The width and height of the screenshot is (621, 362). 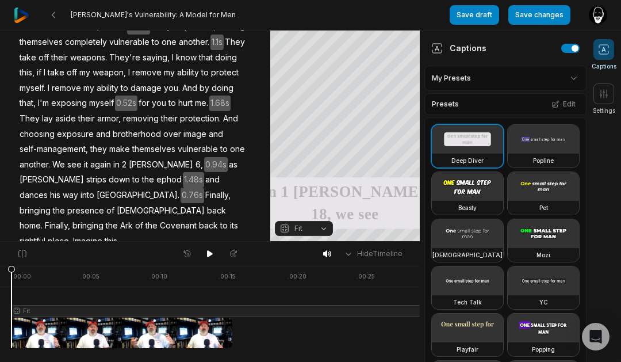 What do you see at coordinates (124, 164) in the screenshot?
I see `span: 2` at bounding box center [124, 164].